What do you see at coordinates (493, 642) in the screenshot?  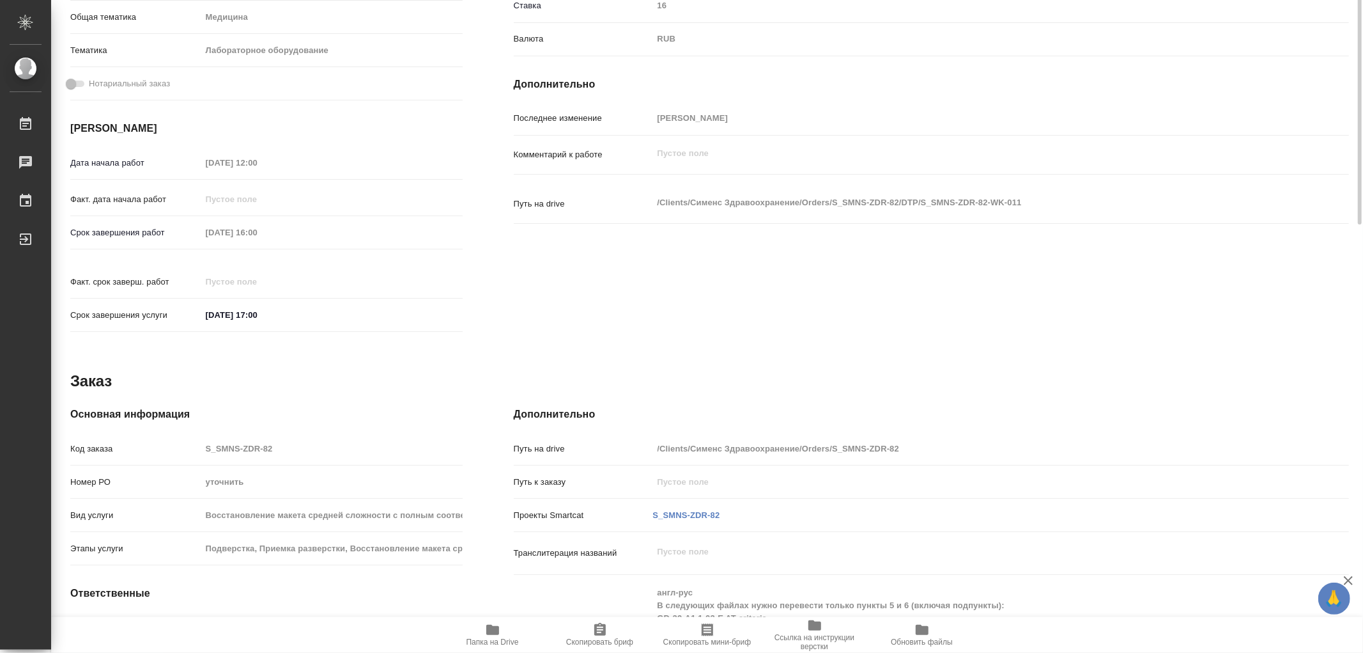 I see `span: Папка на Drive` at bounding box center [493, 642].